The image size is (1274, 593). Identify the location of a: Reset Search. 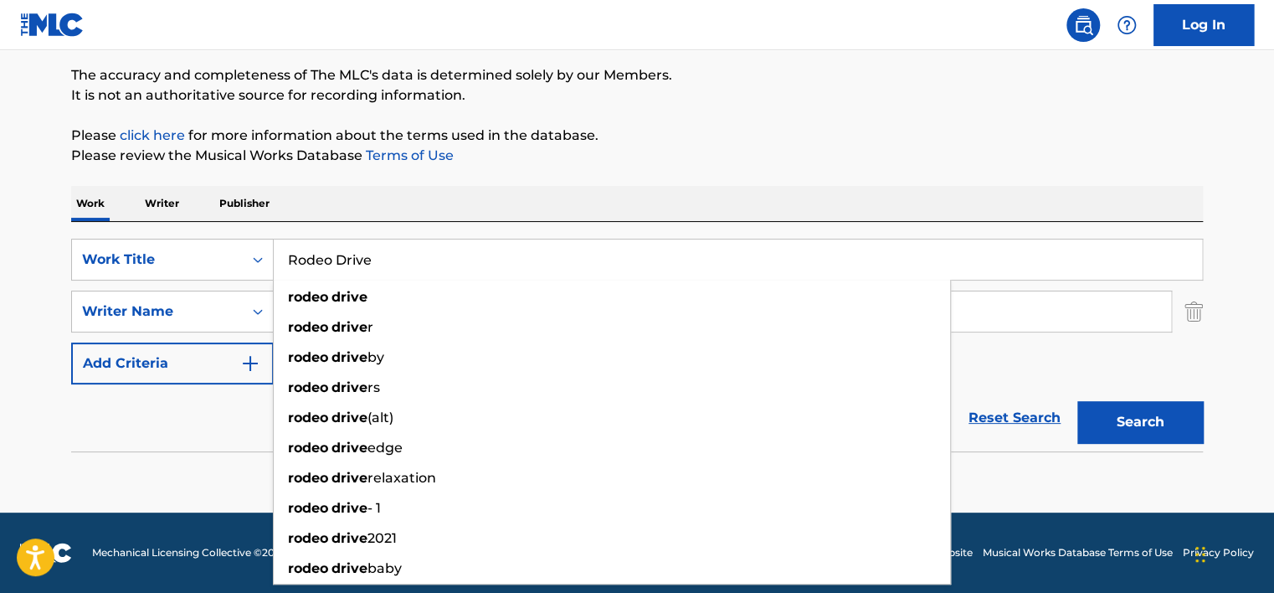
(1014, 418).